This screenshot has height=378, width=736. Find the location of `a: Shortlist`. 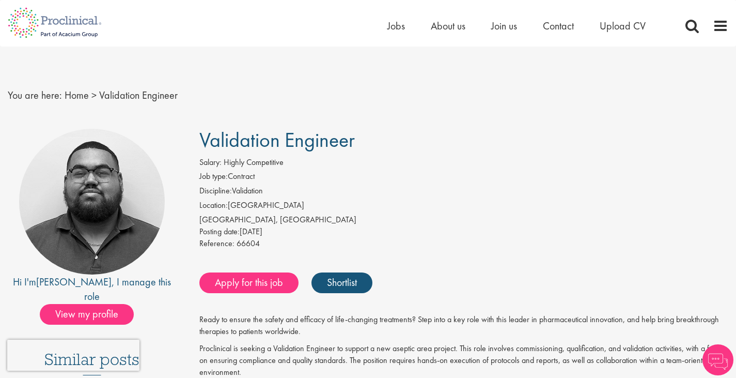

a: Shortlist is located at coordinates (342, 283).